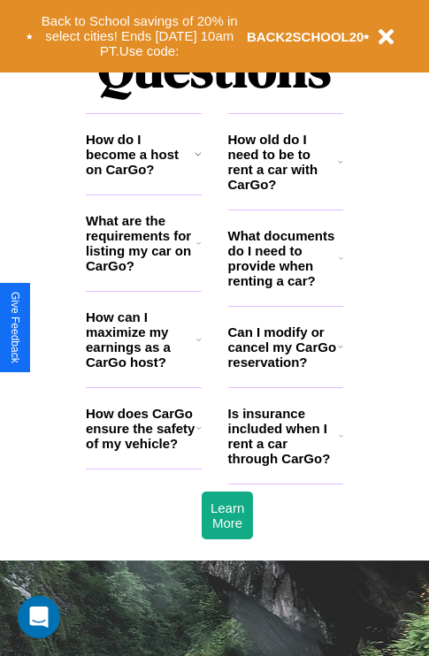  I want to click on div: Open Intercom Messenger, so click(39, 617).